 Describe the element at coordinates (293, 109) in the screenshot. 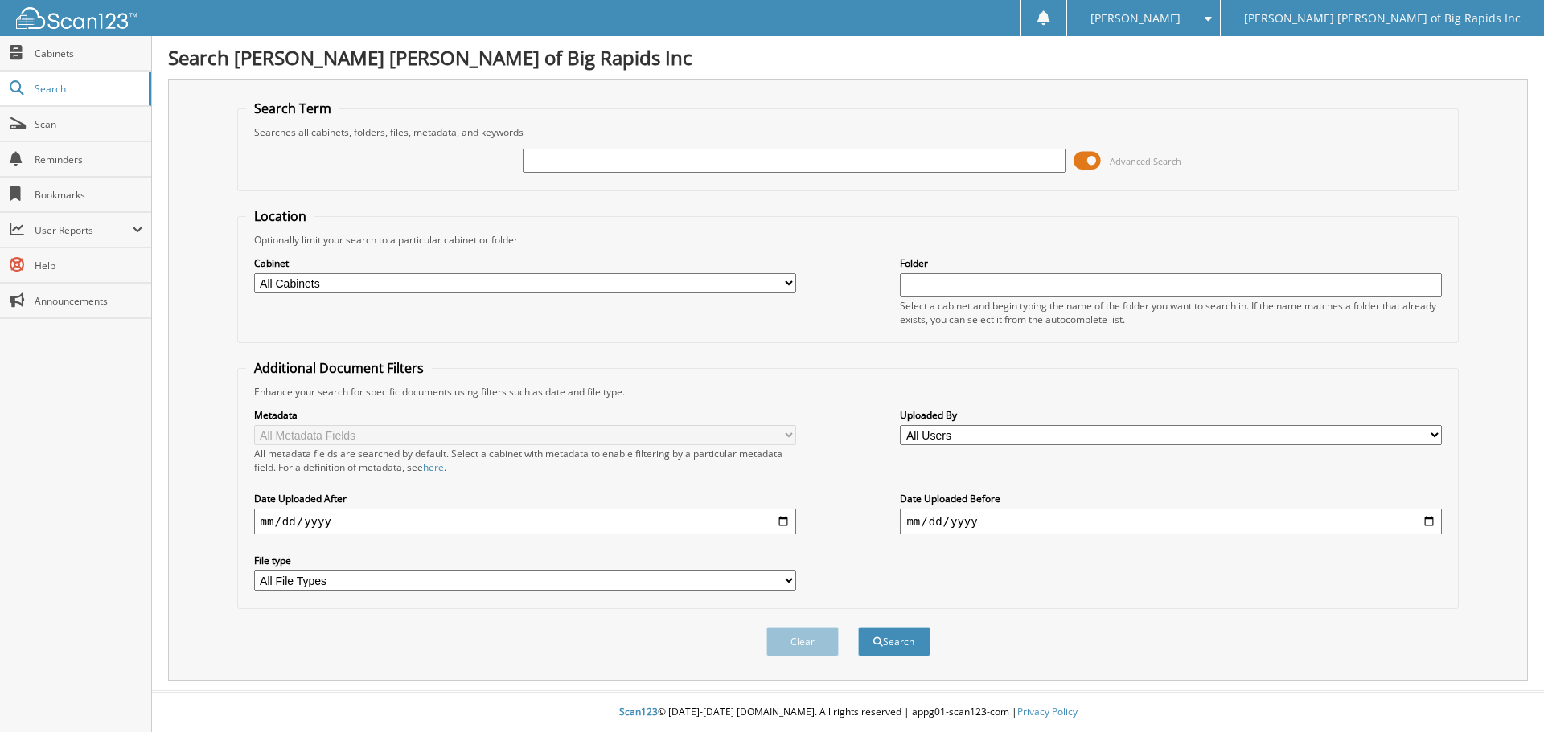

I see `legend: Search Term` at that location.